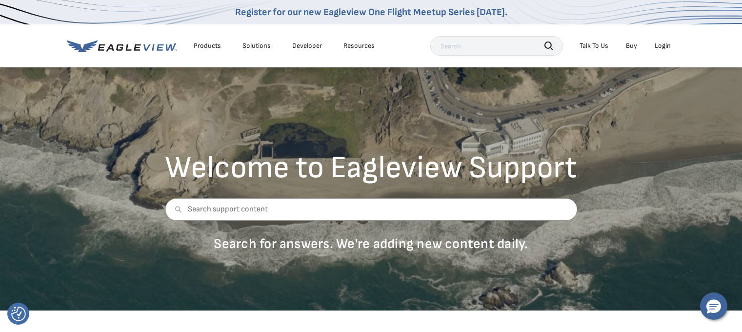 Image resolution: width=742 pixels, height=332 pixels. What do you see at coordinates (257, 46) in the screenshot?
I see `div: Solutions` at bounding box center [257, 46].